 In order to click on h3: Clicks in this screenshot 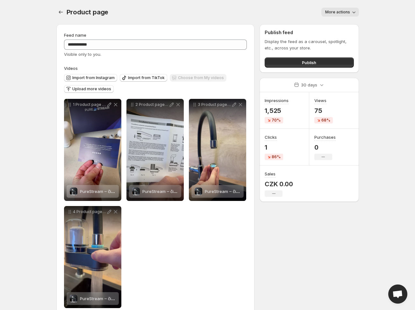, I will do `click(271, 137)`.